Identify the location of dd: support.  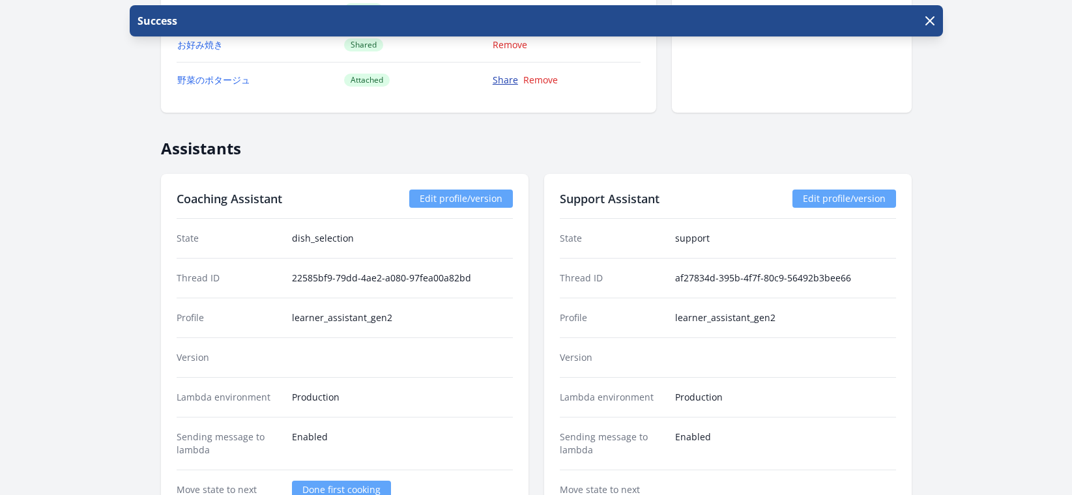
(786, 239).